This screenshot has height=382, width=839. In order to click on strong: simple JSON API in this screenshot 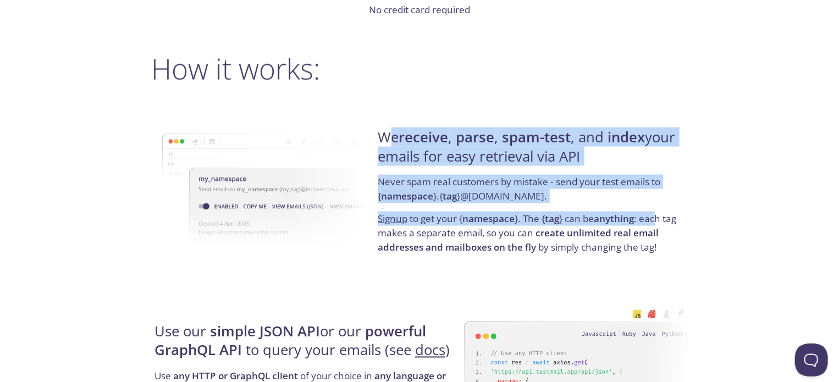, I will do `click(265, 331)`.